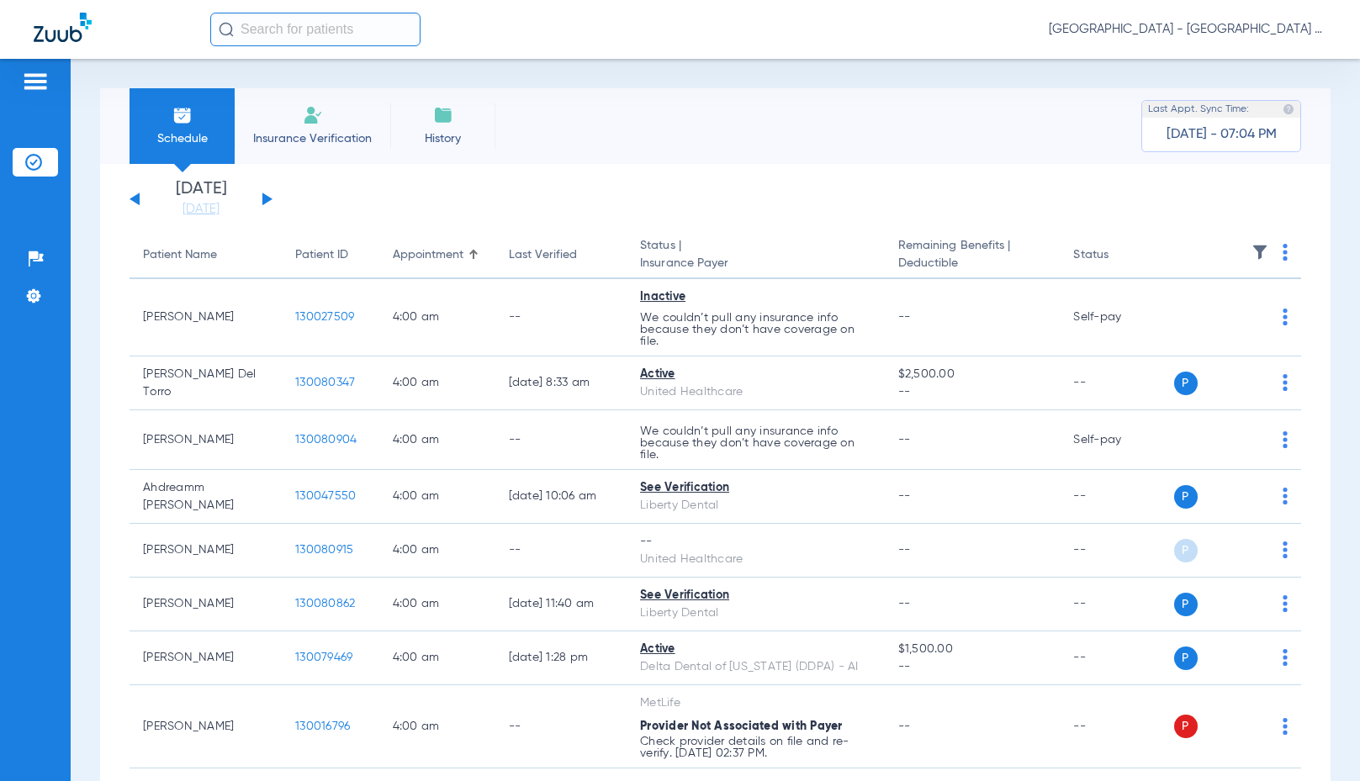 The width and height of the screenshot is (1360, 781). I want to click on span: 130047550, so click(326, 496).